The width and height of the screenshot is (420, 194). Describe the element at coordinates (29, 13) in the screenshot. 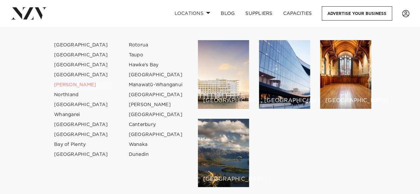

I see `img: nzv-logo.png` at that location.